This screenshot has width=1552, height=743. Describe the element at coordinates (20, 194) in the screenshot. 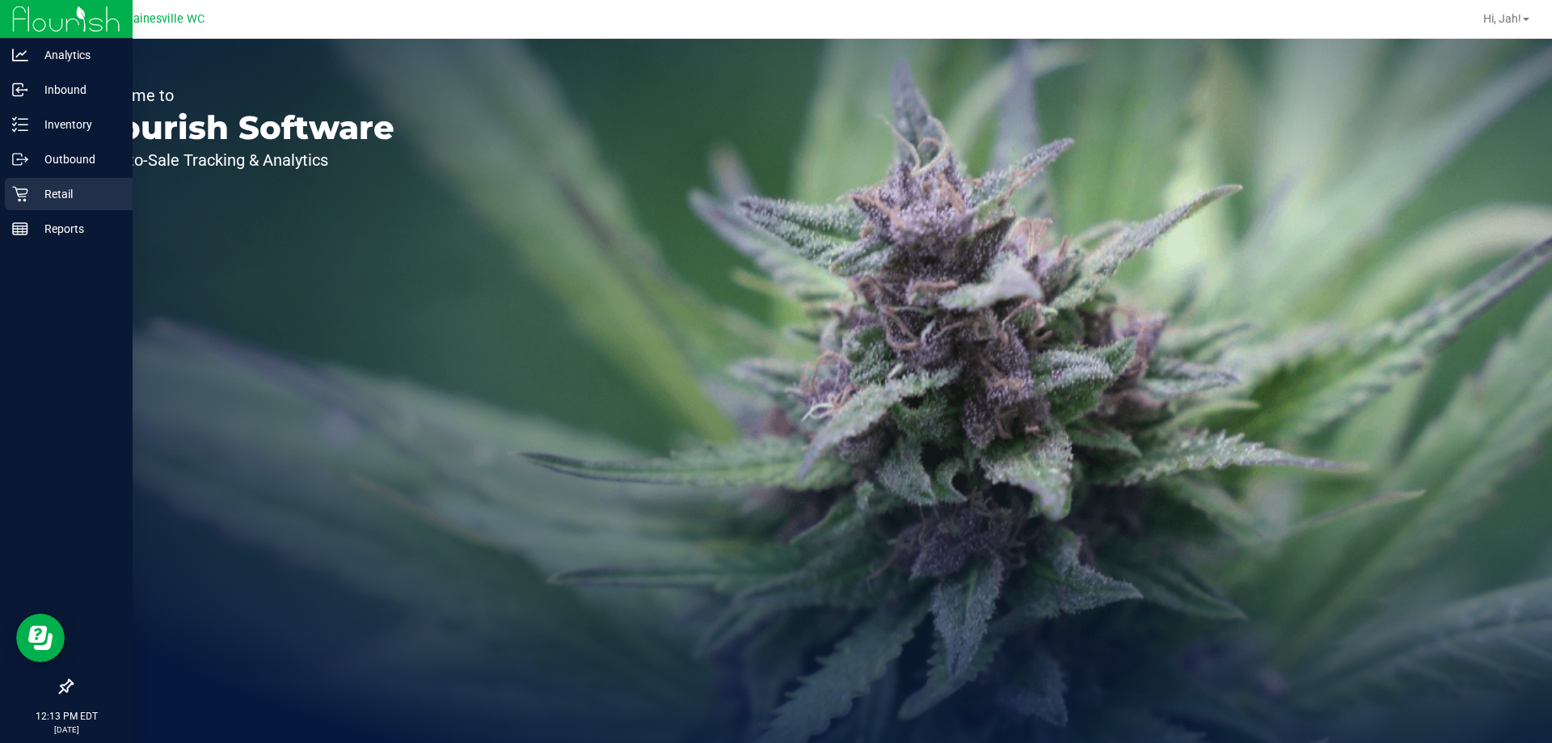

I see `inline-svg: Retail` at that location.